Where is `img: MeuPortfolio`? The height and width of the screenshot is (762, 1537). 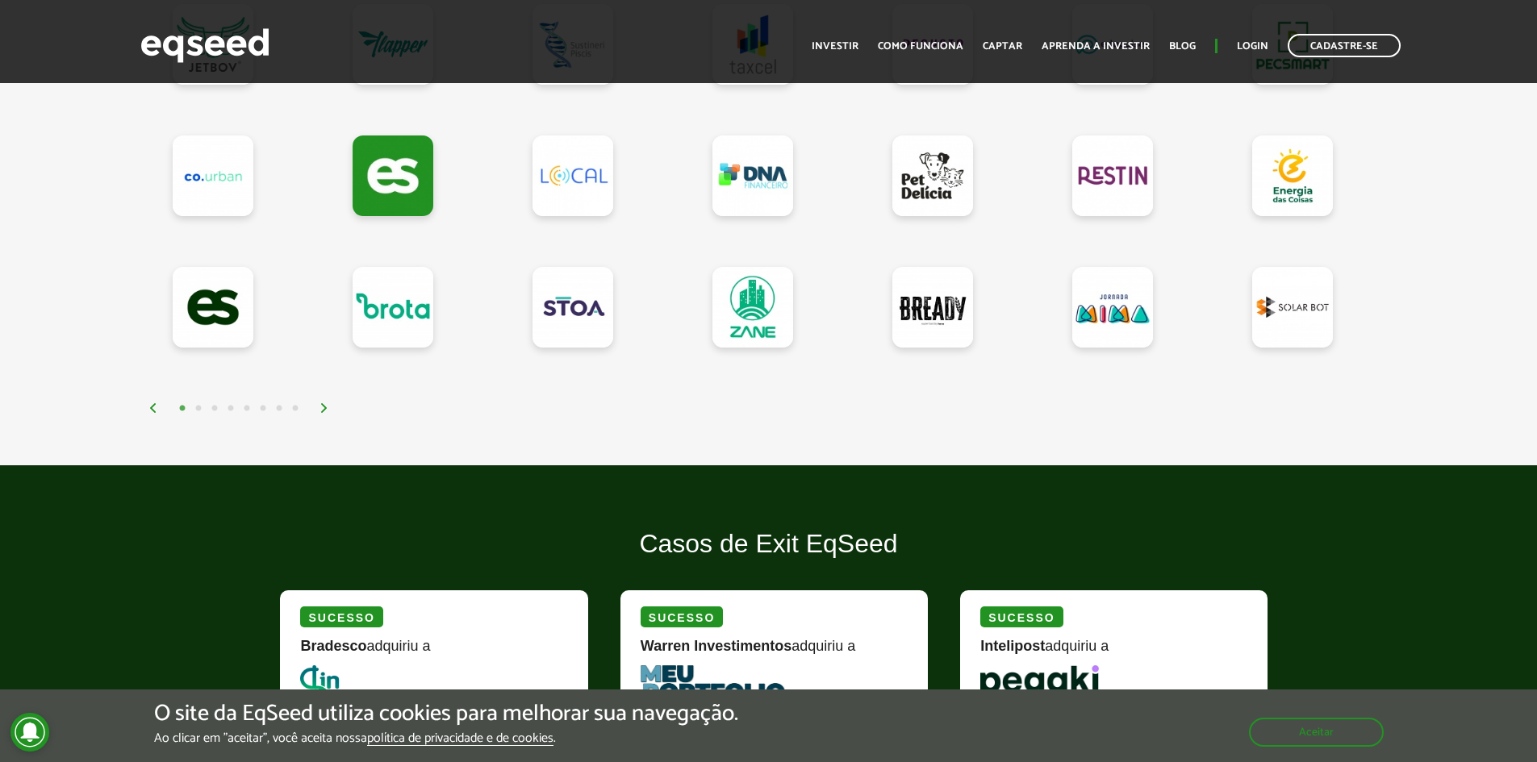 img: MeuPortfolio is located at coordinates (712, 683).